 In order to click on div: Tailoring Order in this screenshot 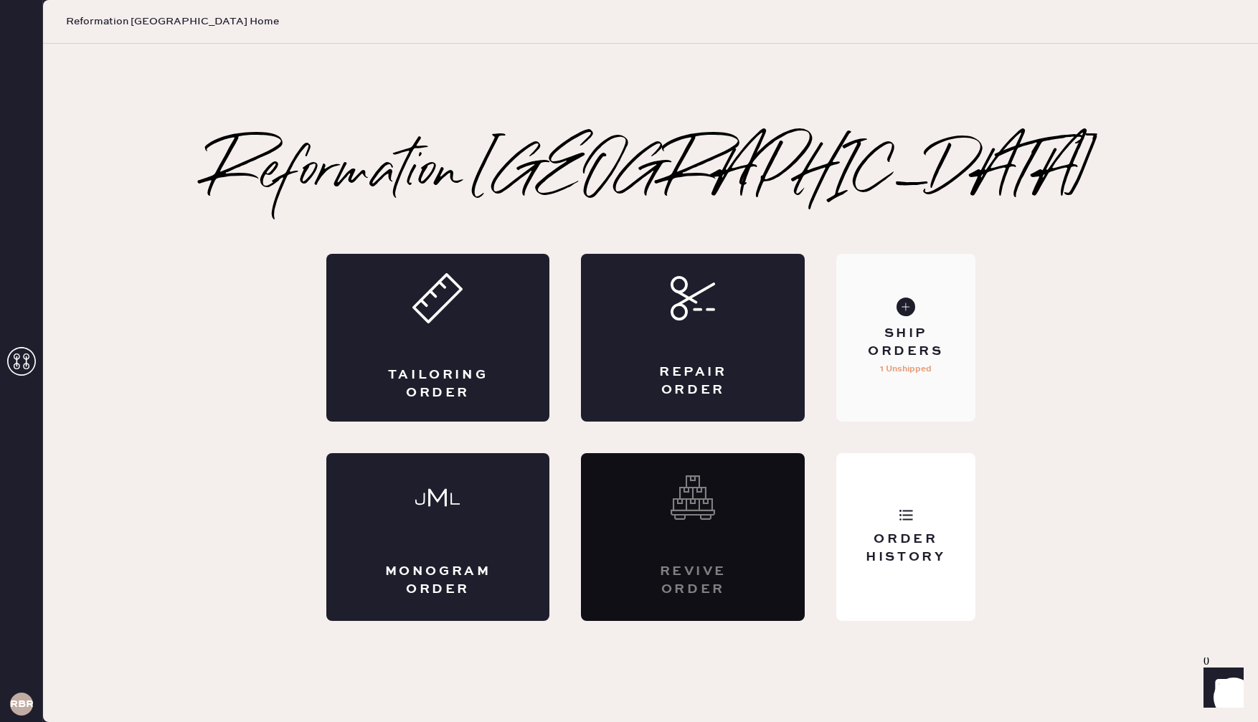, I will do `click(438, 385)`.